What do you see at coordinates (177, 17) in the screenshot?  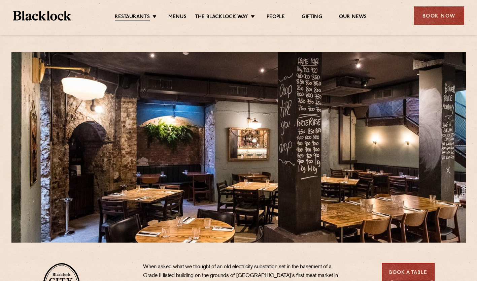 I see `a: Menus` at bounding box center [177, 17].